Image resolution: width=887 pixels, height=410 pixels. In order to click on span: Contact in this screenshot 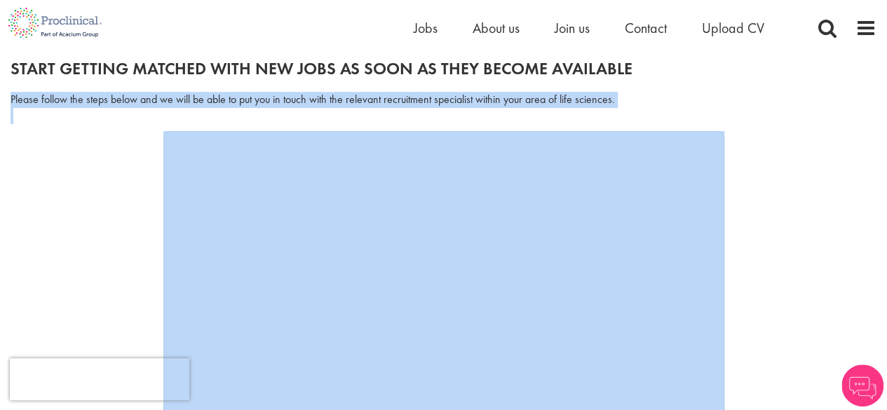, I will do `click(646, 28)`.